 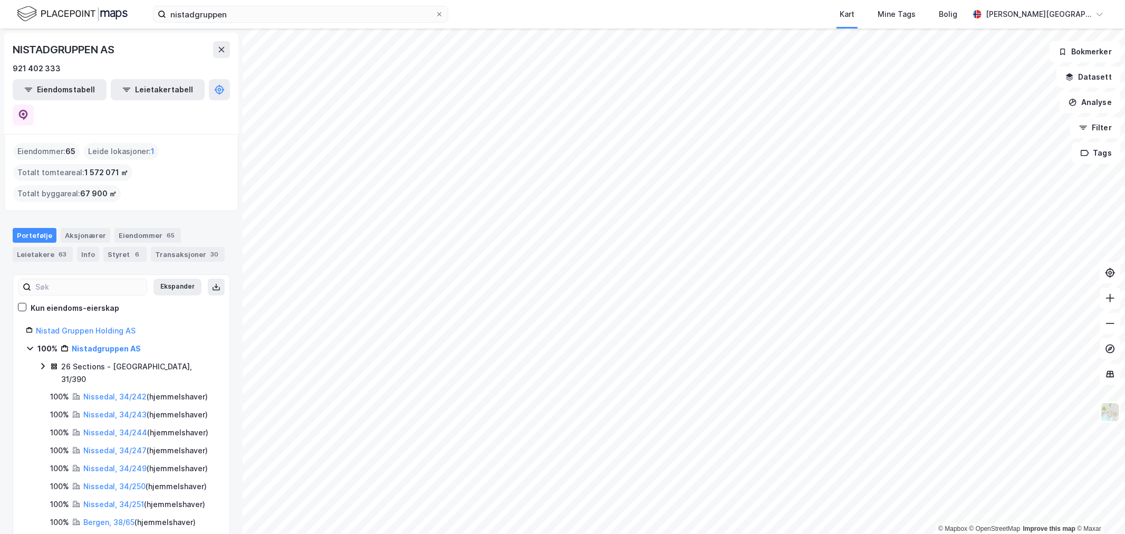 What do you see at coordinates (46, 151) in the screenshot?
I see `div: Eiendommer :` at bounding box center [46, 151].